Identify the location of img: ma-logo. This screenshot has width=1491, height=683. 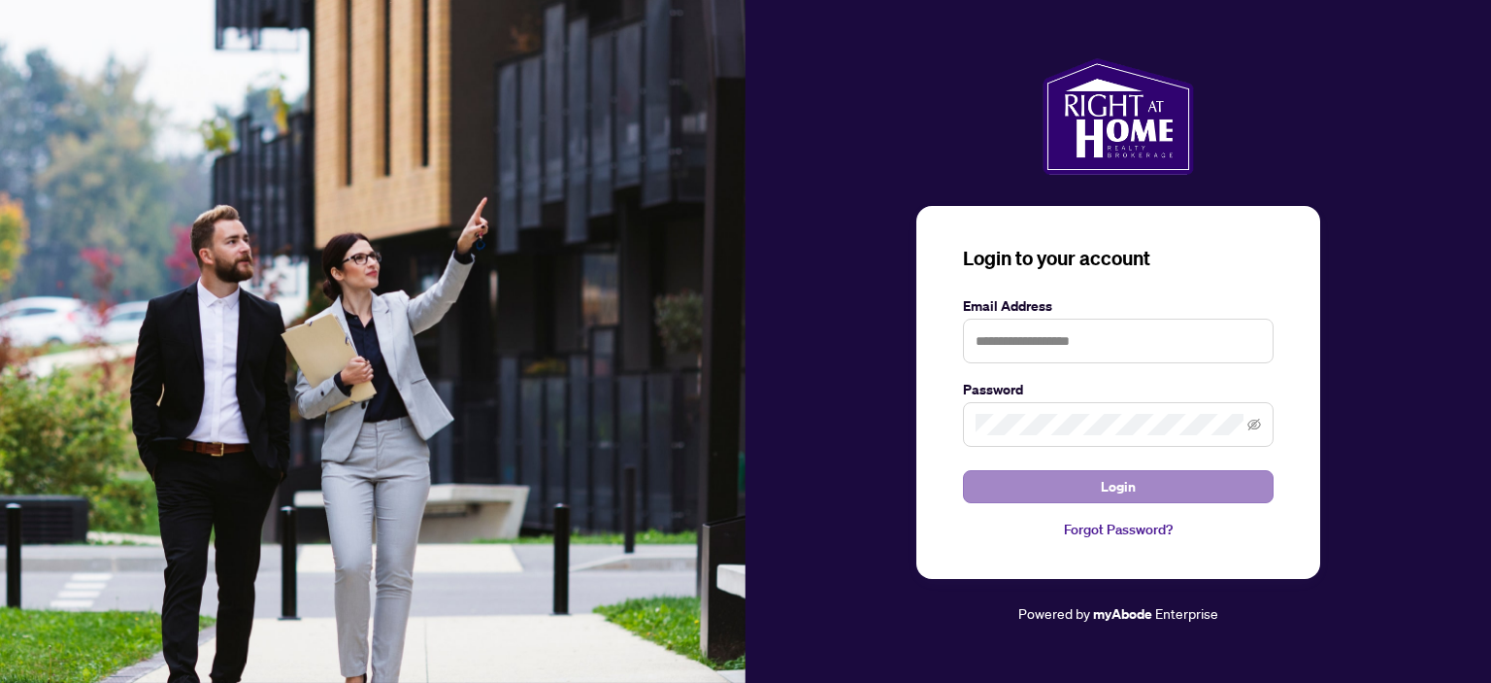
(1117, 117).